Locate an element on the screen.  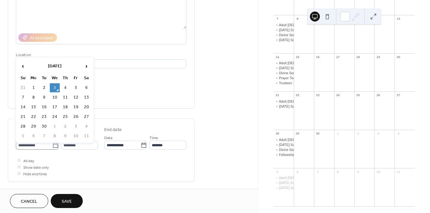
span: All day is located at coordinates (29, 161).